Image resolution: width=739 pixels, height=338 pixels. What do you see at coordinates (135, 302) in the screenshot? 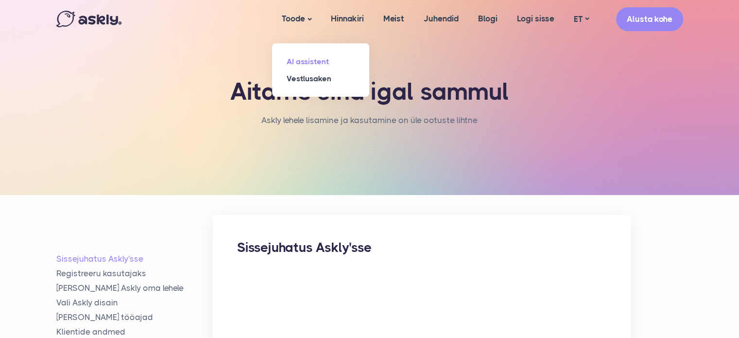
I see `a: Vali Askly disain` at bounding box center [135, 302].